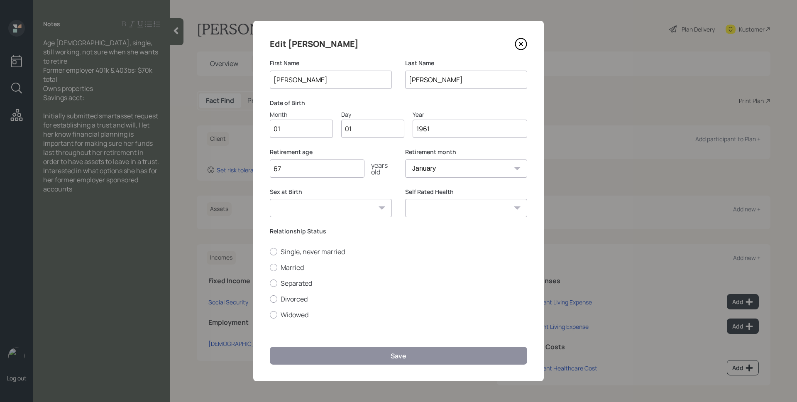 The width and height of the screenshot is (797, 402). Describe the element at coordinates (466, 192) in the screenshot. I see `label: Self Rated Health` at that location.